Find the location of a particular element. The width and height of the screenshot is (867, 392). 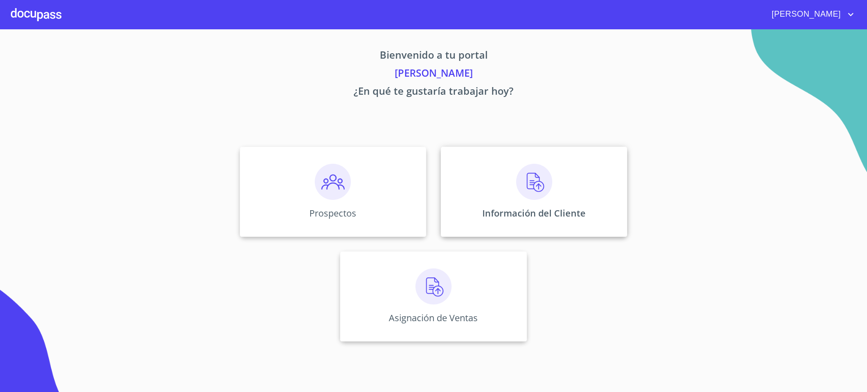

p: Asignación de Ventas is located at coordinates (433, 318).